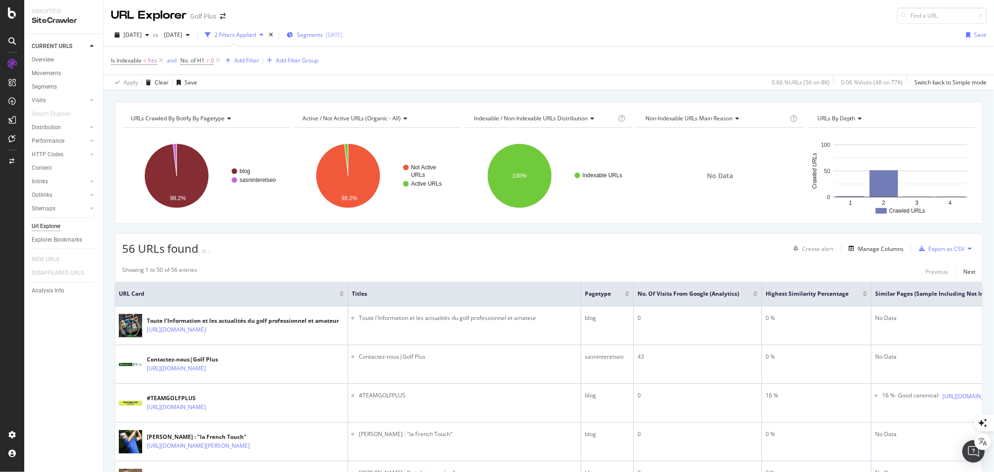 The image size is (994, 472). Describe the element at coordinates (544, 118) in the screenshot. I see `h4: Indexable / Non-Indexable URLs Distribution` at that location.